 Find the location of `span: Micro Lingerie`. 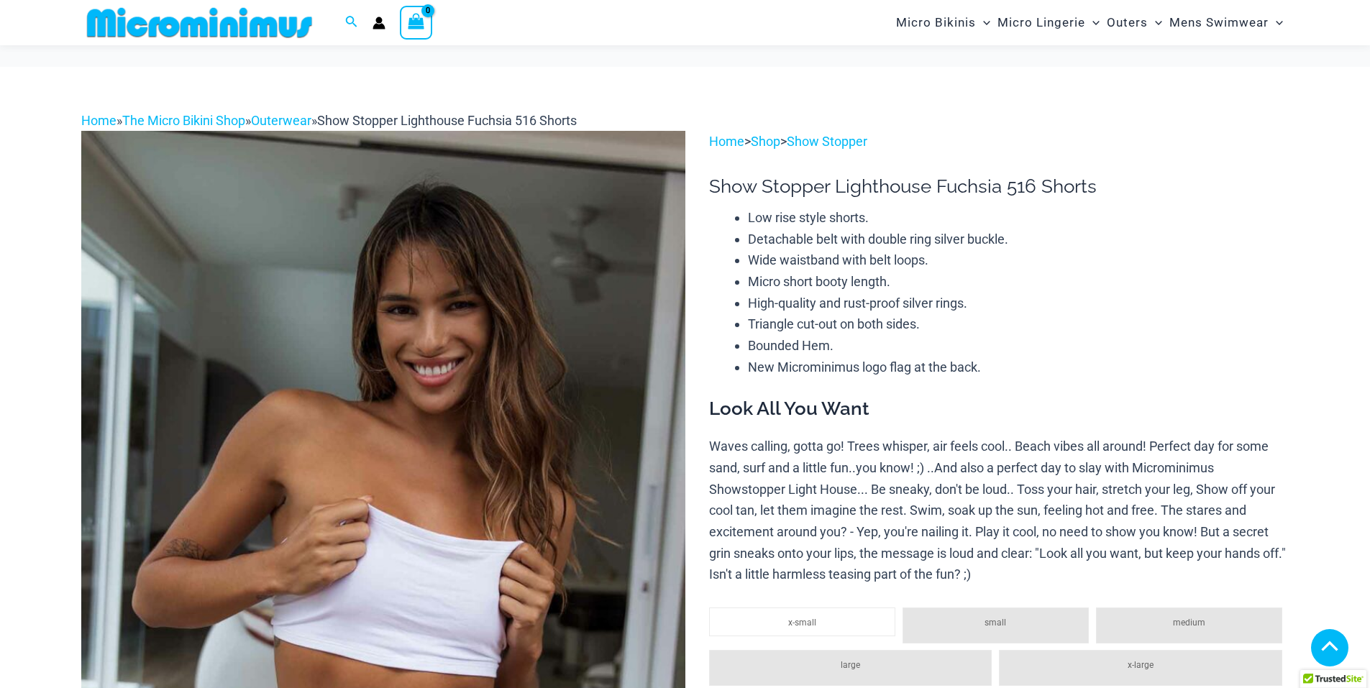

span: Micro Lingerie is located at coordinates (1041, 22).